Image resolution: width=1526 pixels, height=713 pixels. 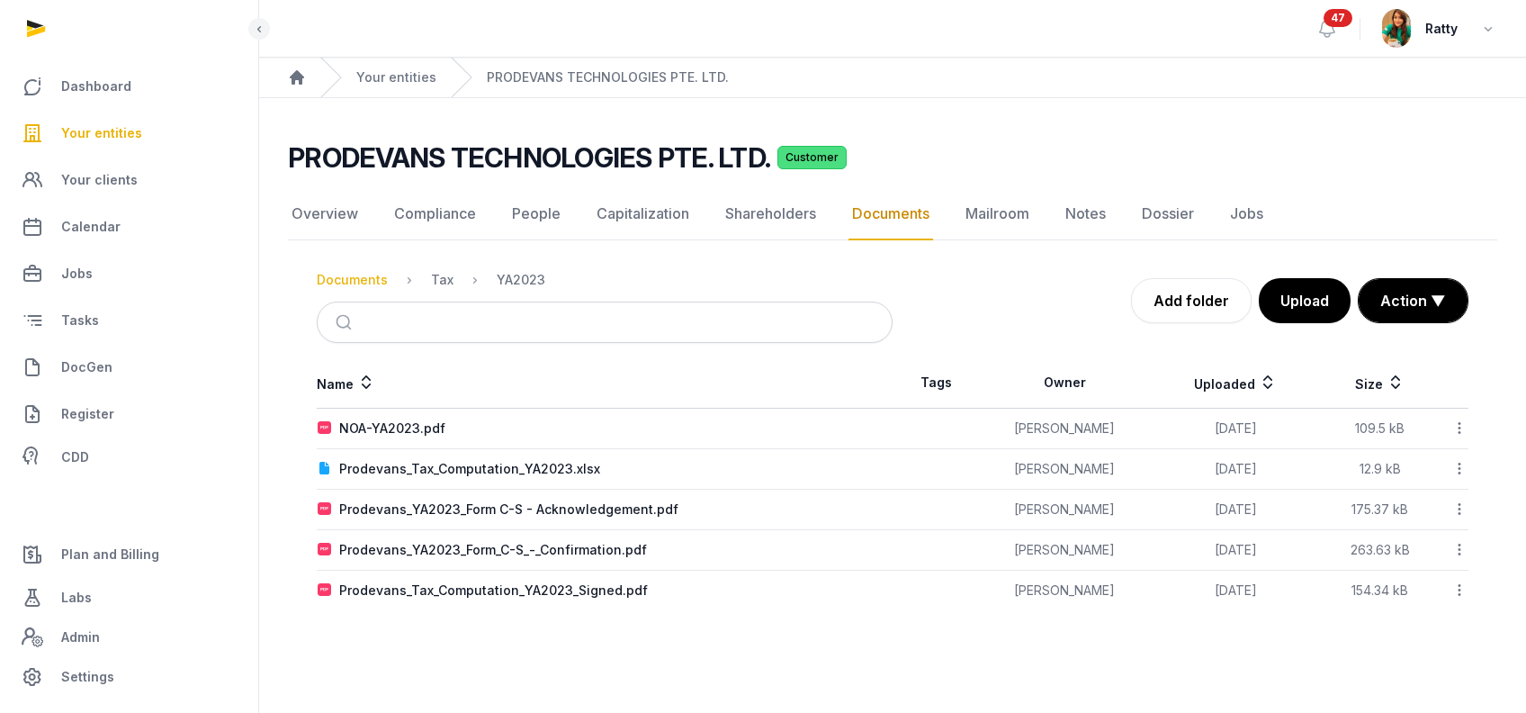 I want to click on td: 12.9 kB, so click(x=1381, y=469).